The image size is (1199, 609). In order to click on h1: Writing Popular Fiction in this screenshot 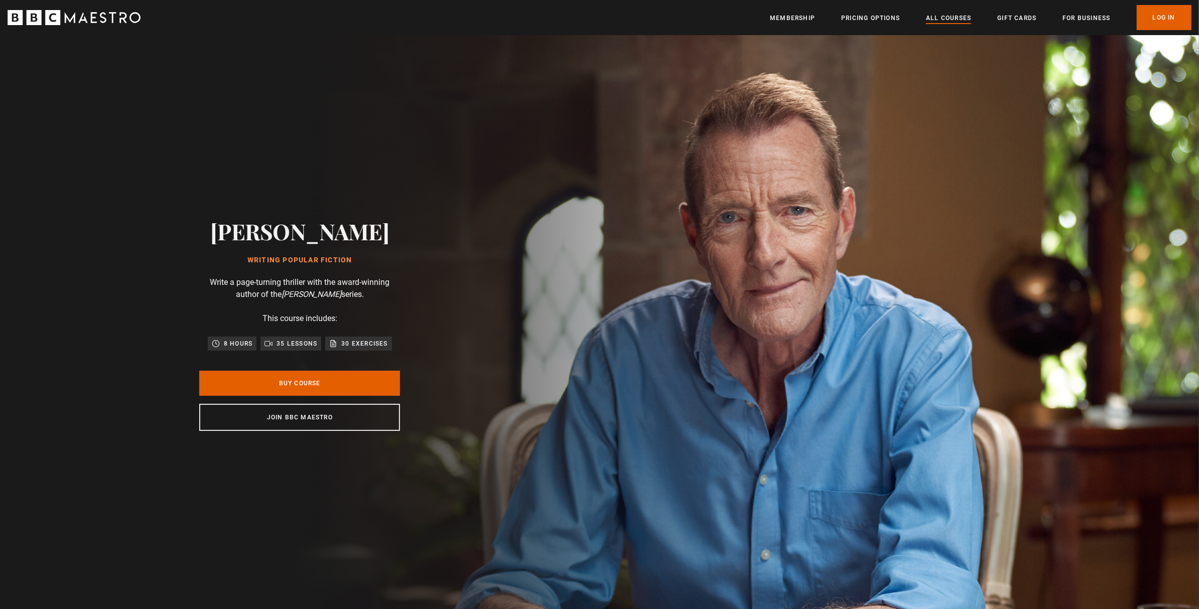, I will do `click(300, 260)`.